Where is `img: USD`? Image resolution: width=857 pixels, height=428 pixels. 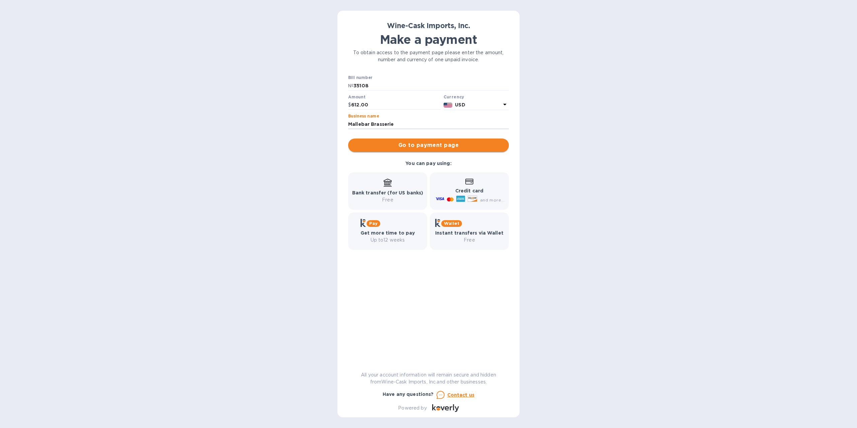
img: USD is located at coordinates (448, 105).